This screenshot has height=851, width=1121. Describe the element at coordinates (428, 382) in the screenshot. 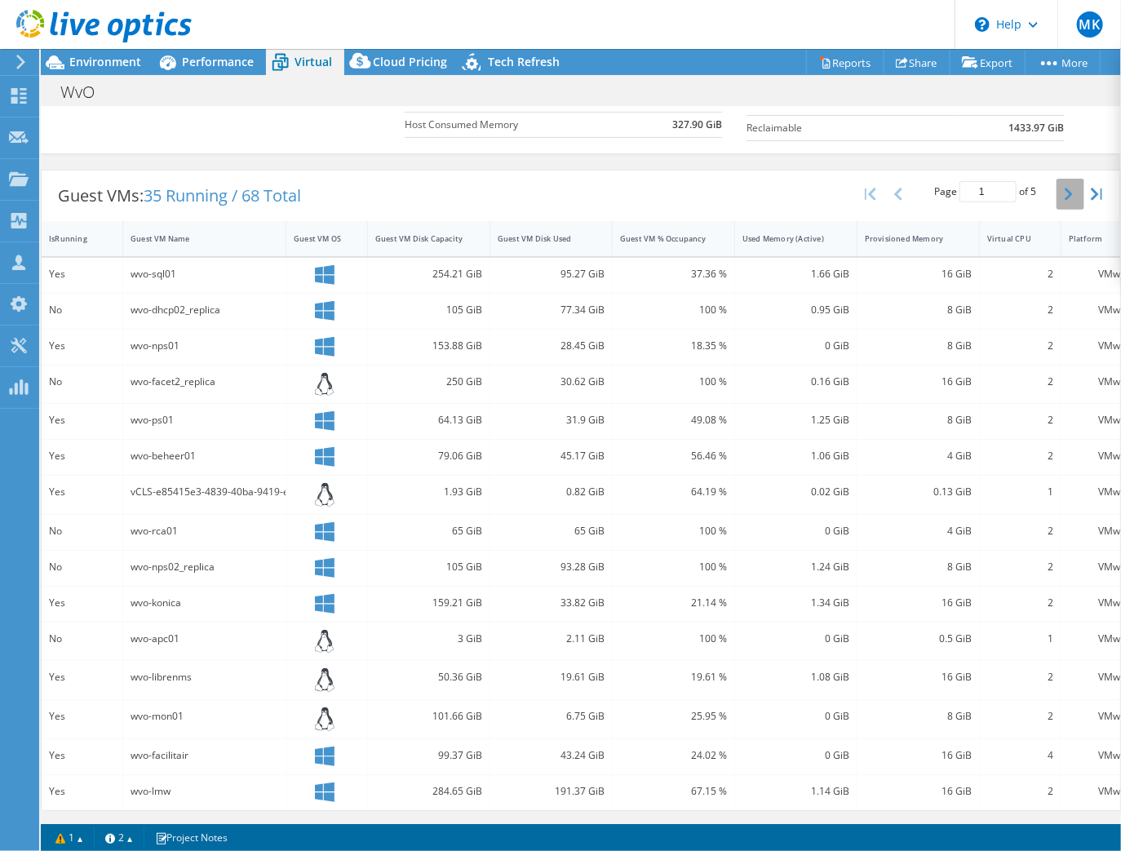

I see `div: 250 GiB` at that location.